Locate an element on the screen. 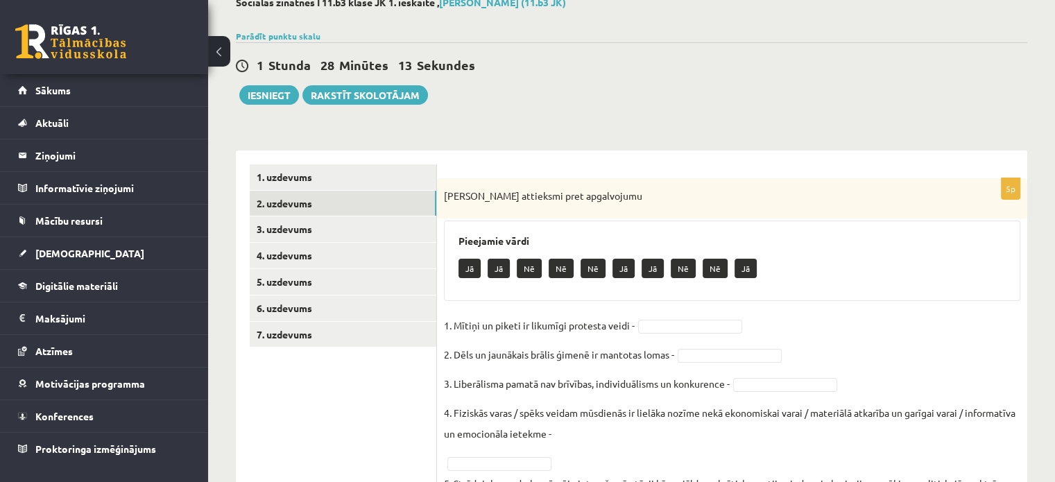  p: 4. Fiziskās varas / spēks veidam mūsdienās ir lielāka nozīme nekā ekonomiskai varai / materiālā a... is located at coordinates (732, 423).